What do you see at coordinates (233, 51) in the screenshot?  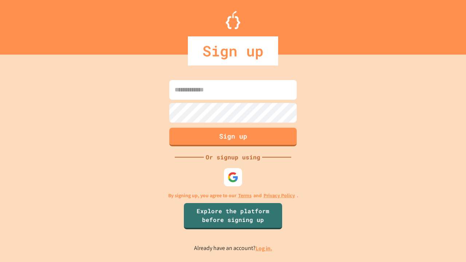 I see `div: Sign up` at bounding box center [233, 51].